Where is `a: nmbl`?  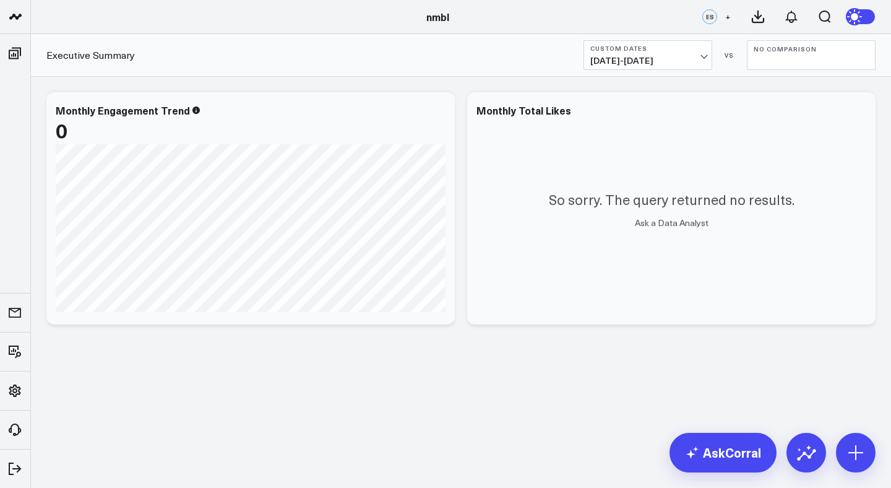 a: nmbl is located at coordinates (438, 17).